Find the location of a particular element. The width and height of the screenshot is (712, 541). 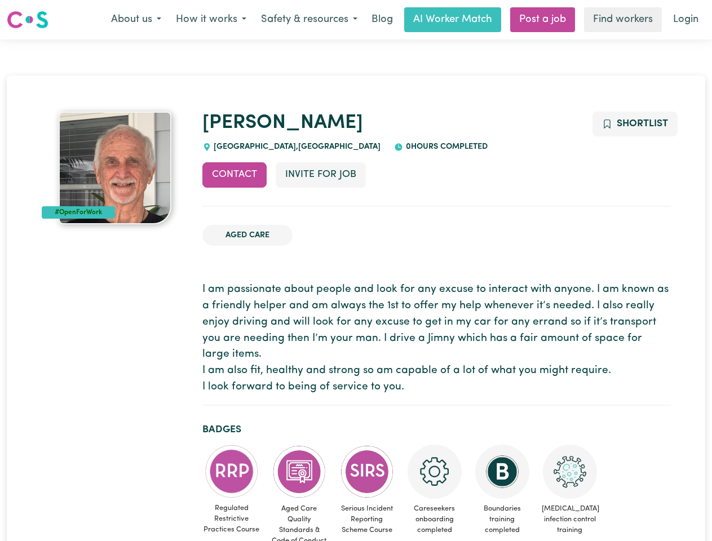

button: Add to shortlist is located at coordinates (634, 124).